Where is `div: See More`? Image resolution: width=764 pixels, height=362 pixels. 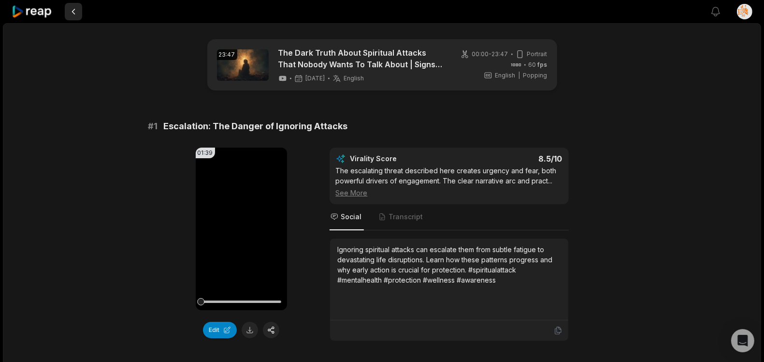 div: See More is located at coordinates (449, 192).